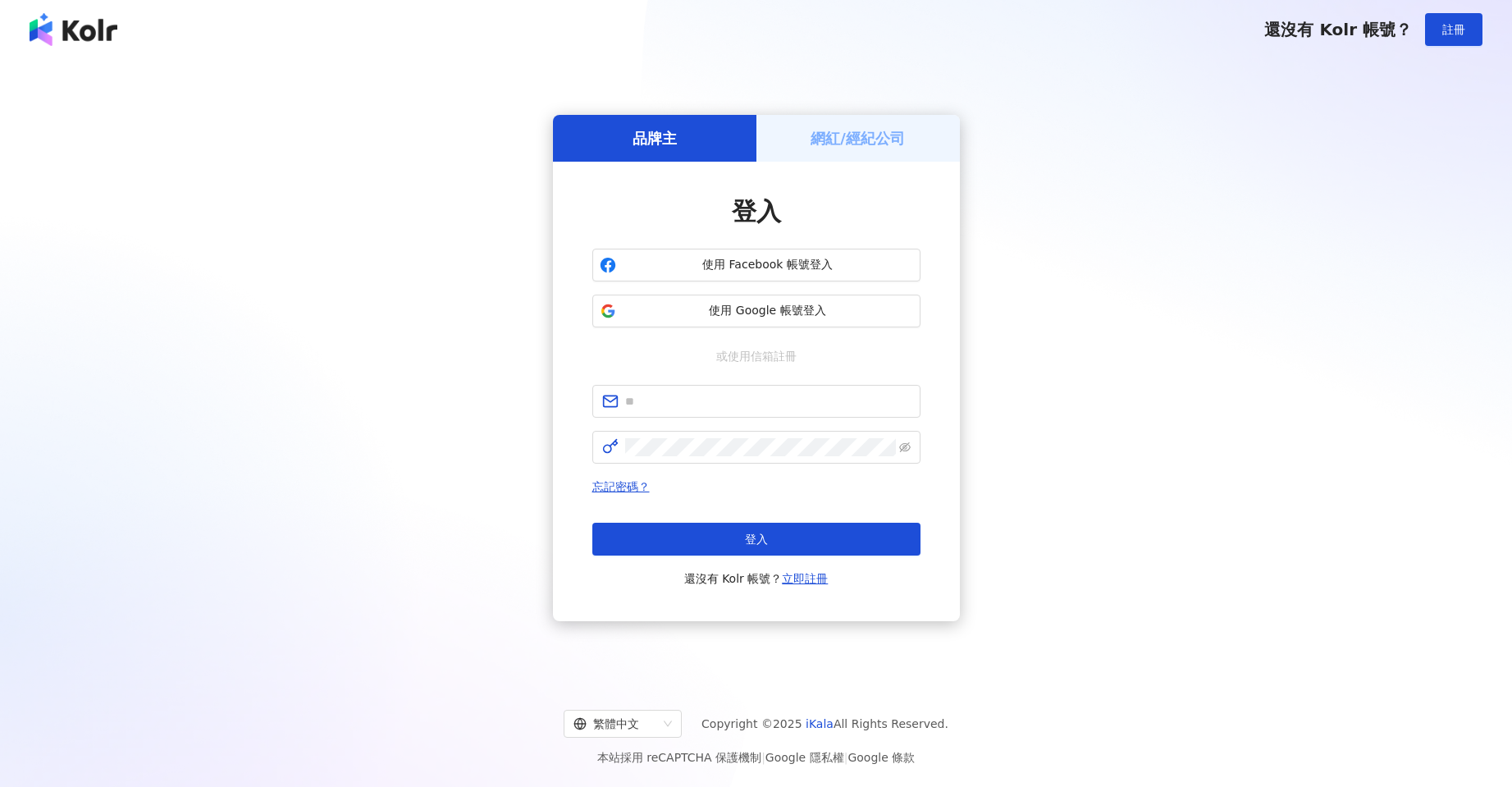  I want to click on a: 忘記密碼？, so click(621, 487).